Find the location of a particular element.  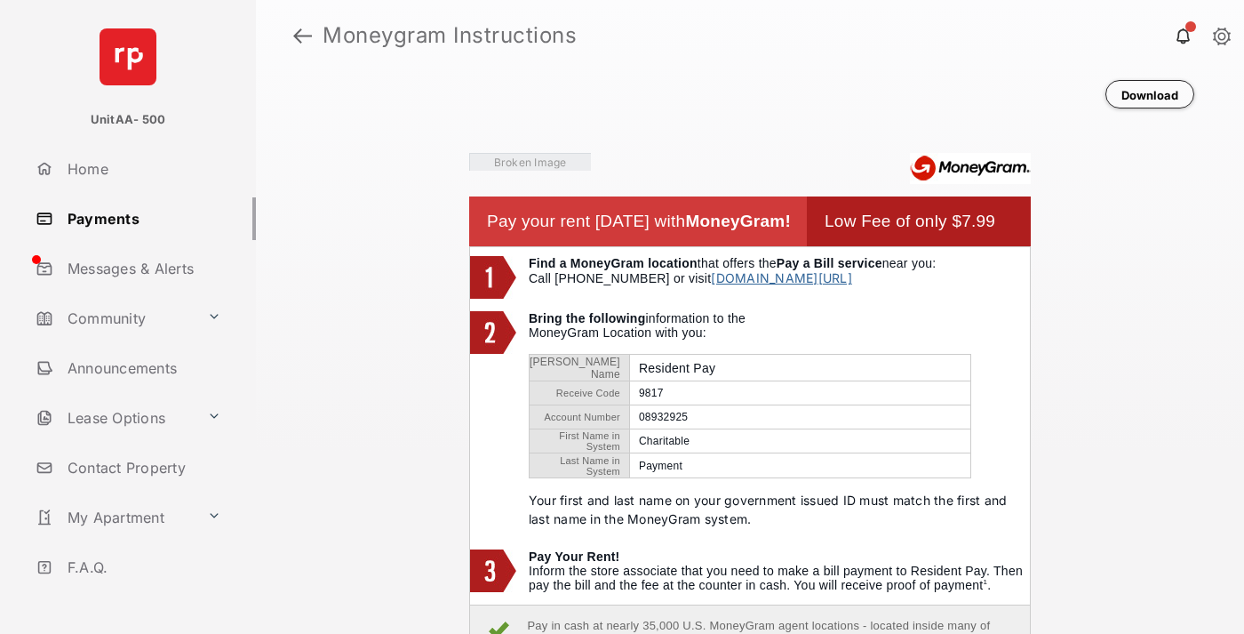

a: Lease Options is located at coordinates (114, 418).